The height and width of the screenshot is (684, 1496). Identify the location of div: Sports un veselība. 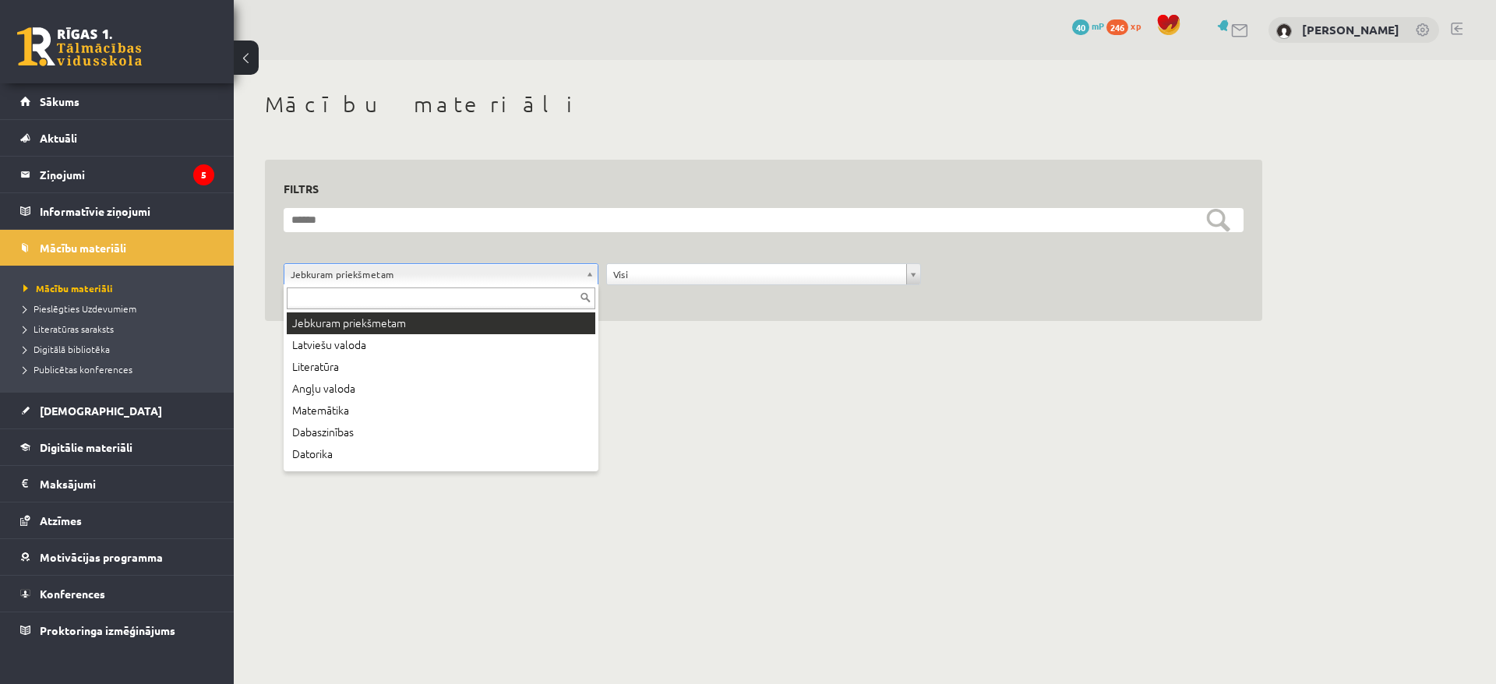
(441, 476).